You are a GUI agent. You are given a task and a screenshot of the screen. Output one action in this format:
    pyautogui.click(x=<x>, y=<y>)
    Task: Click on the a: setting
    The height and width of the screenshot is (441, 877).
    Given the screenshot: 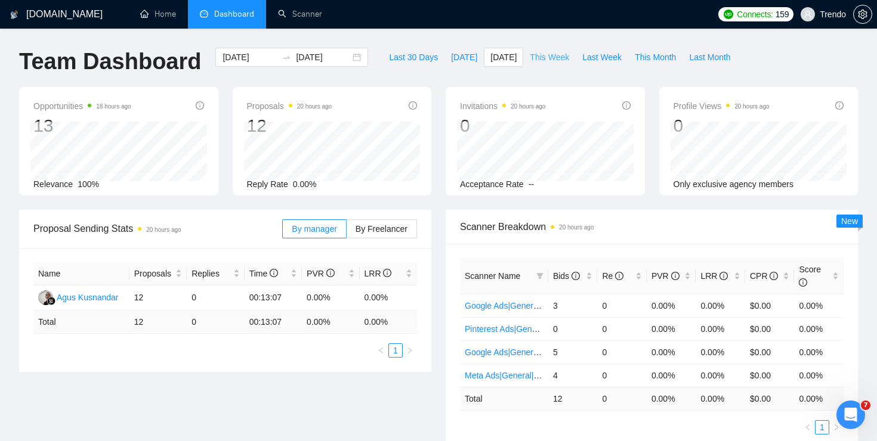 What is the action you would take?
    pyautogui.click(x=862, y=14)
    